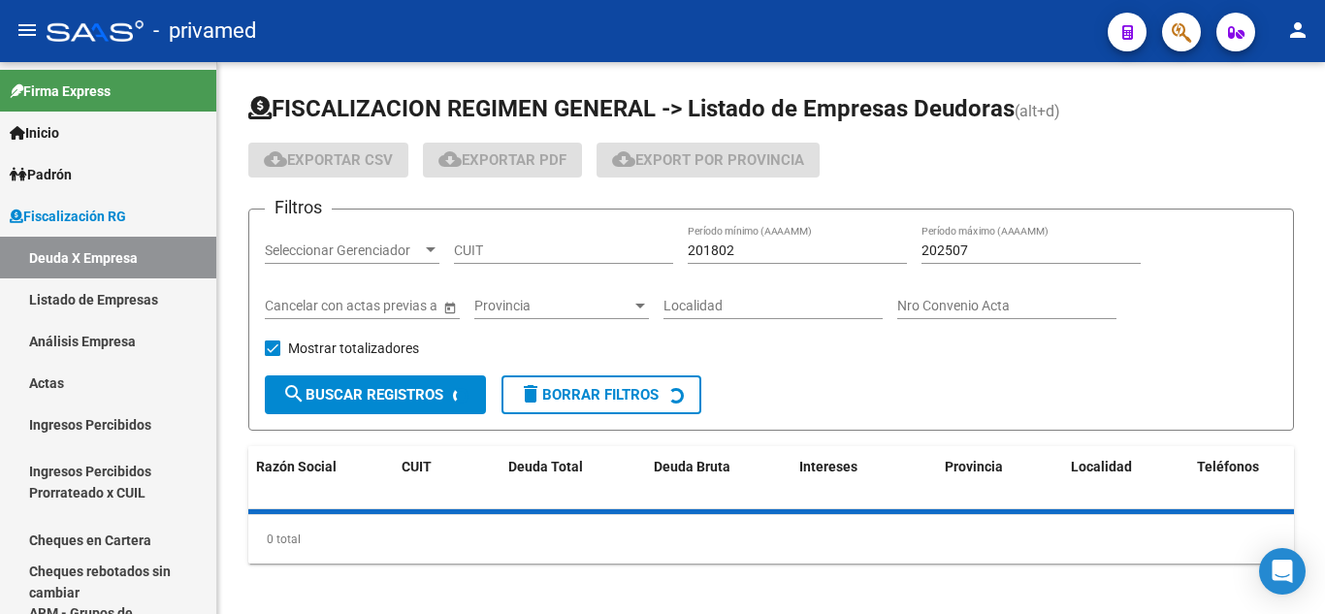  I want to click on span: Deuda Bruta, so click(692, 467).